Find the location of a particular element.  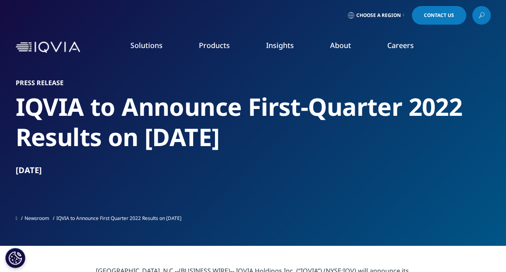

a: Careers is located at coordinates (401, 45).